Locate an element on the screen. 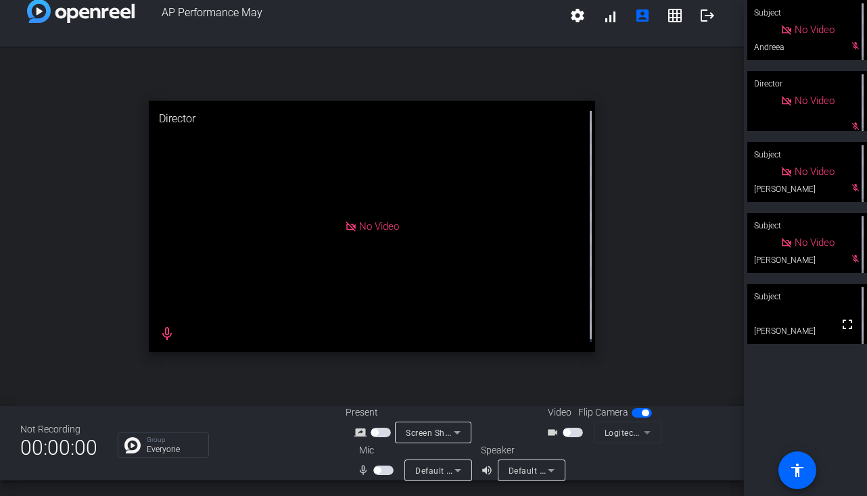  div: Speaker is located at coordinates (521, 450).